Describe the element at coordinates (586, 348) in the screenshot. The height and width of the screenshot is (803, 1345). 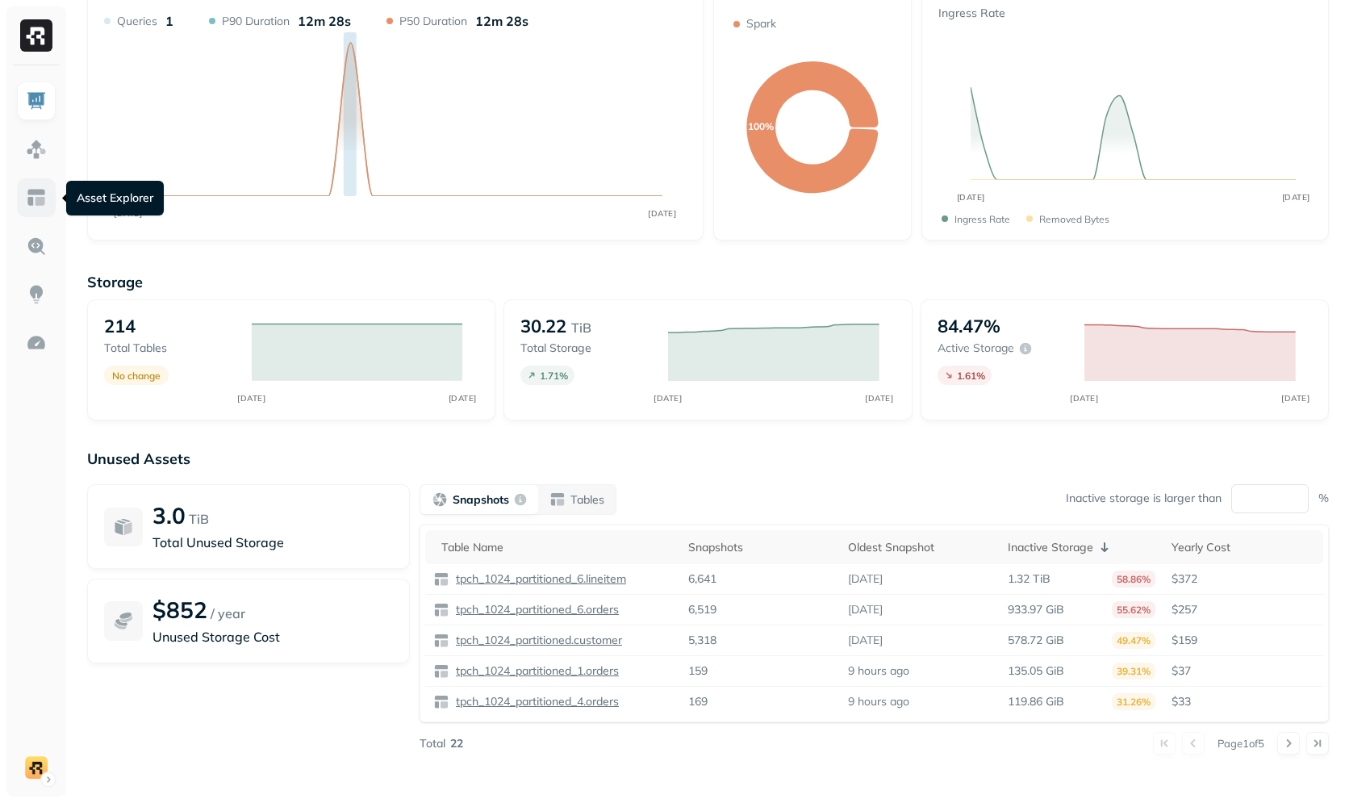
I see `p: Total storage` at that location.